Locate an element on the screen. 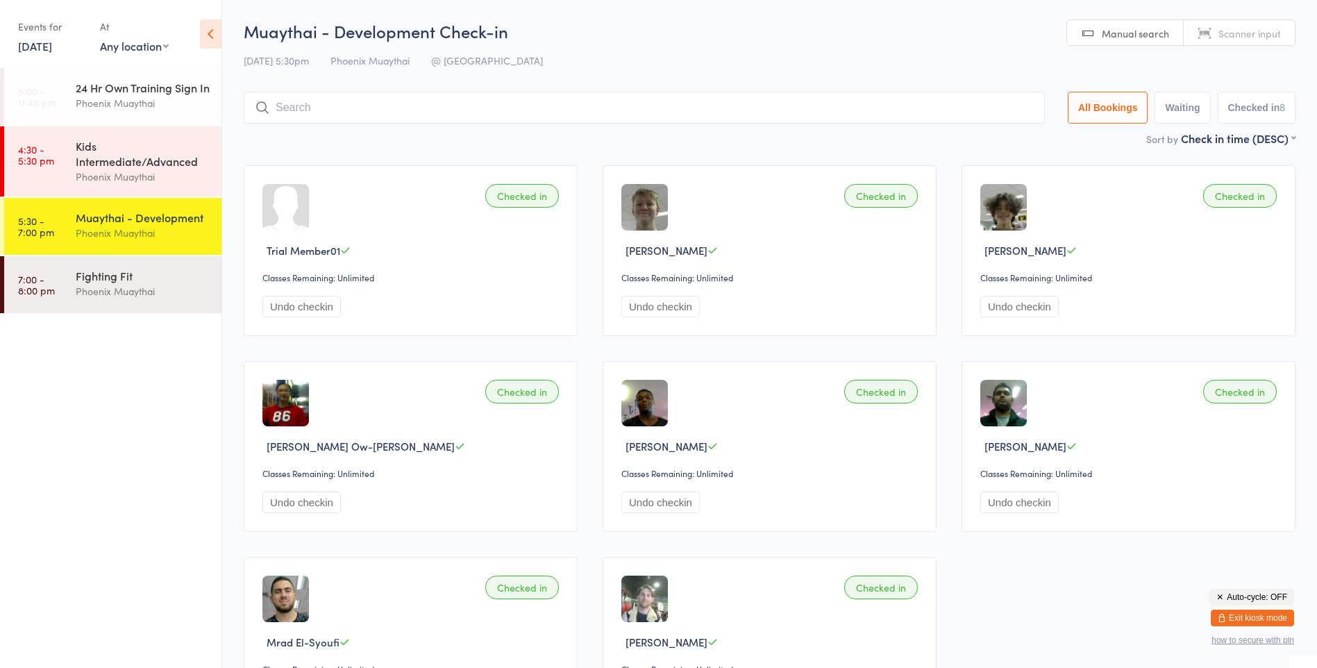  h2: Muaythai - Development Check-in is located at coordinates (769, 31).